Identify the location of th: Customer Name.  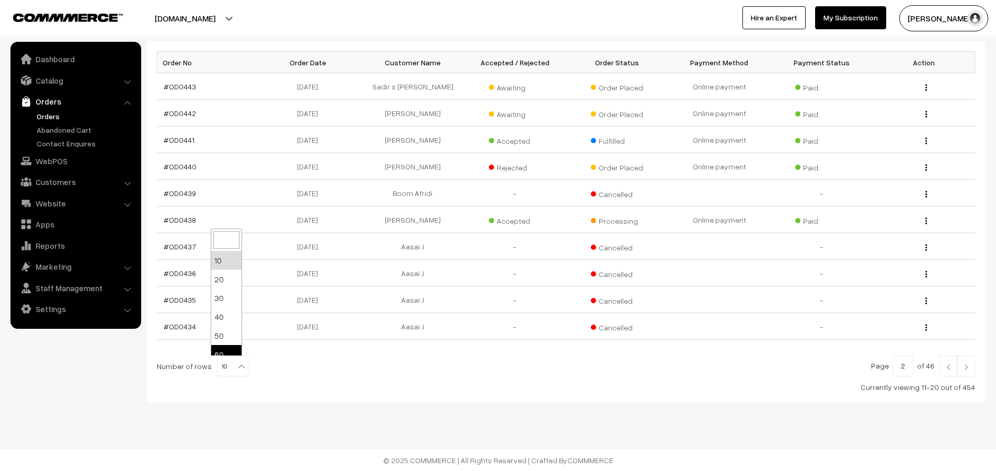
(413, 62).